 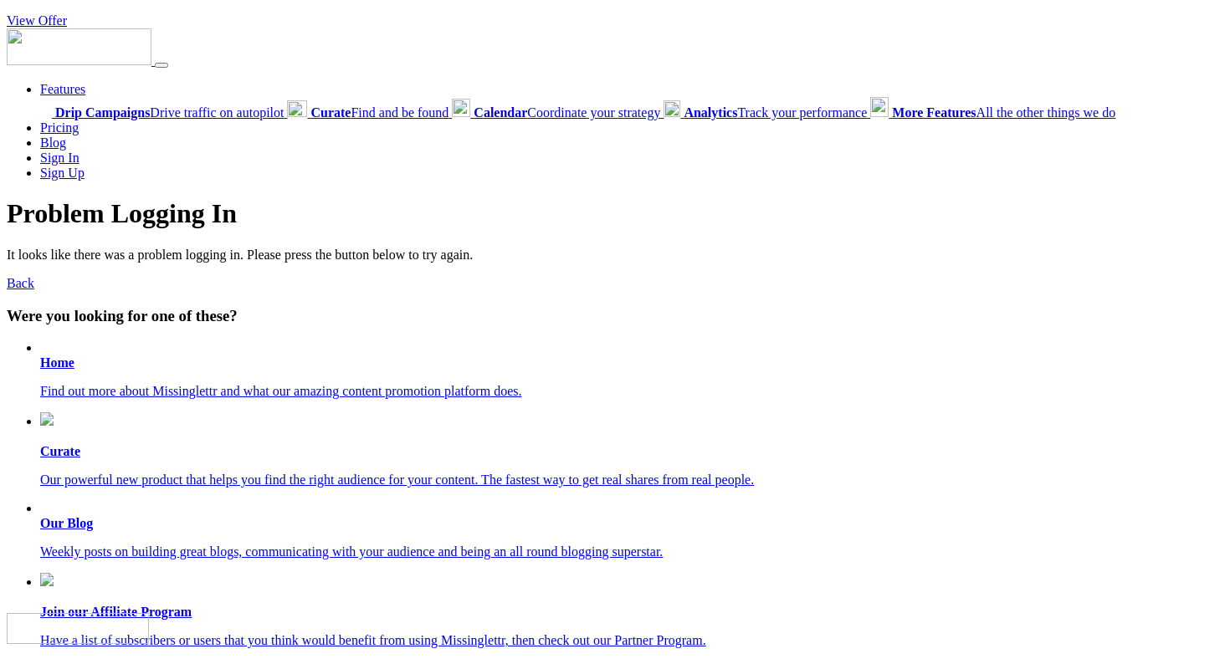 What do you see at coordinates (66, 523) in the screenshot?
I see `b: Our Blog` at bounding box center [66, 523].